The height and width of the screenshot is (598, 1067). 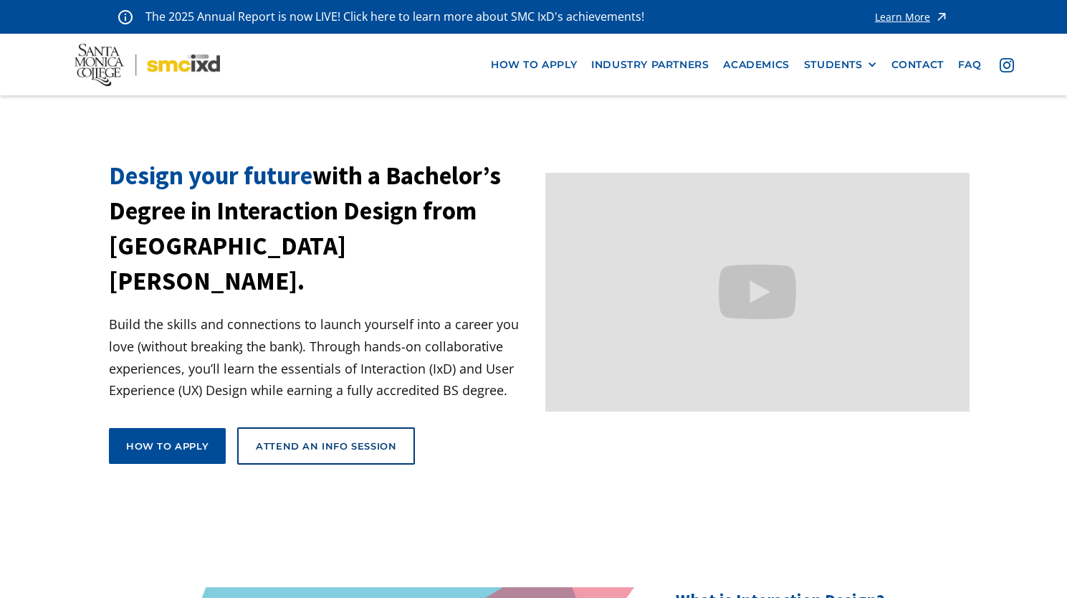 I want to click on img: icon - instagram, so click(x=1007, y=65).